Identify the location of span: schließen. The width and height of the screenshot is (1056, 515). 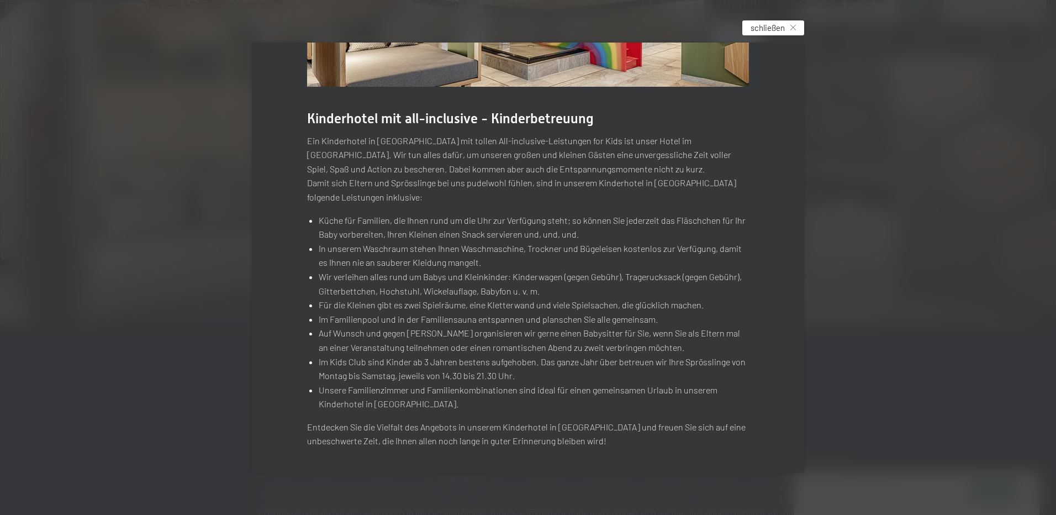
(768, 28).